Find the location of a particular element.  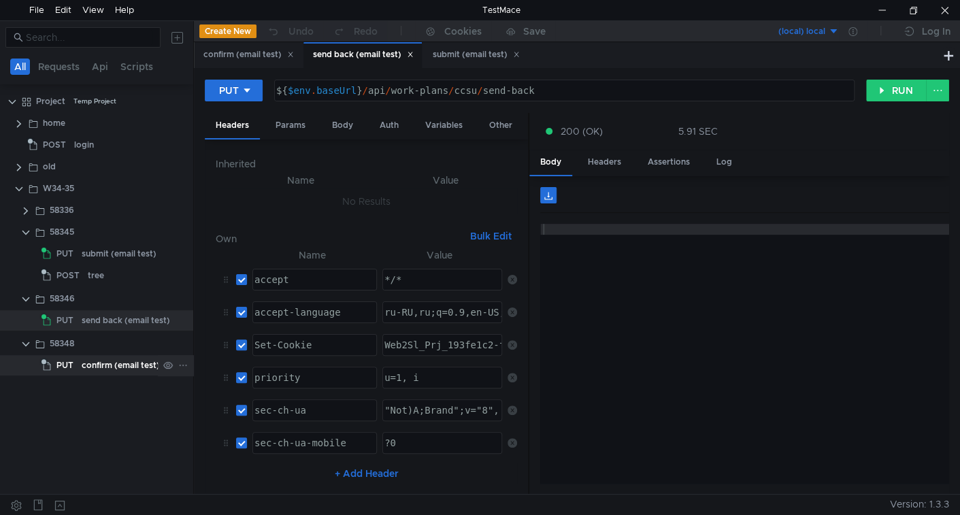

div: Temp Project is located at coordinates (95, 101).